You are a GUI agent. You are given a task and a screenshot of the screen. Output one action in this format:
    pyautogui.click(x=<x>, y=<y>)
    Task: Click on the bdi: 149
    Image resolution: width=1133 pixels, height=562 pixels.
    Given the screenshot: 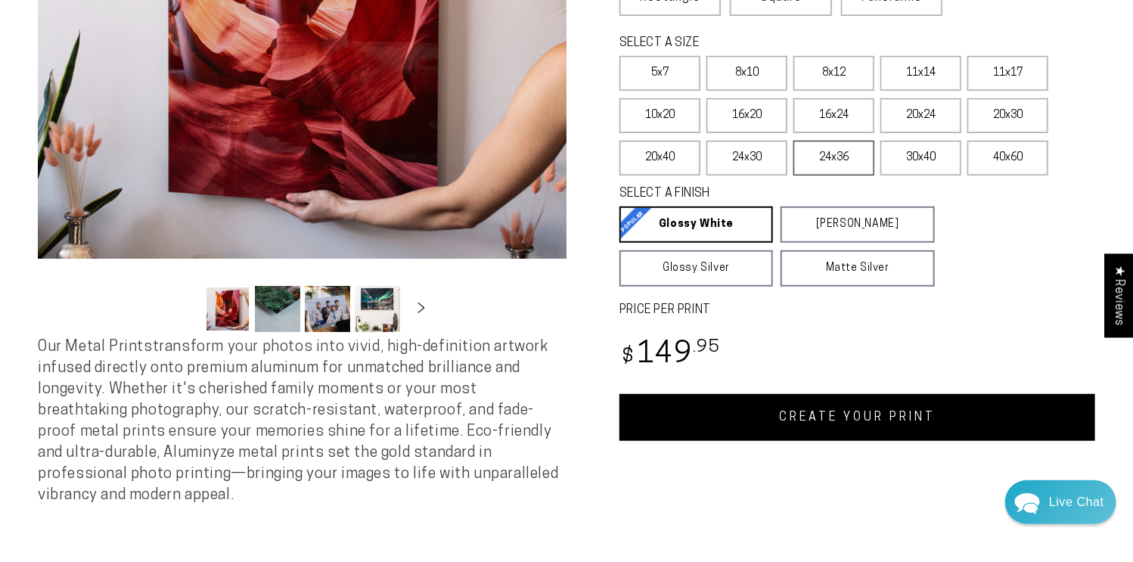 What is the action you would take?
    pyautogui.click(x=669, y=355)
    